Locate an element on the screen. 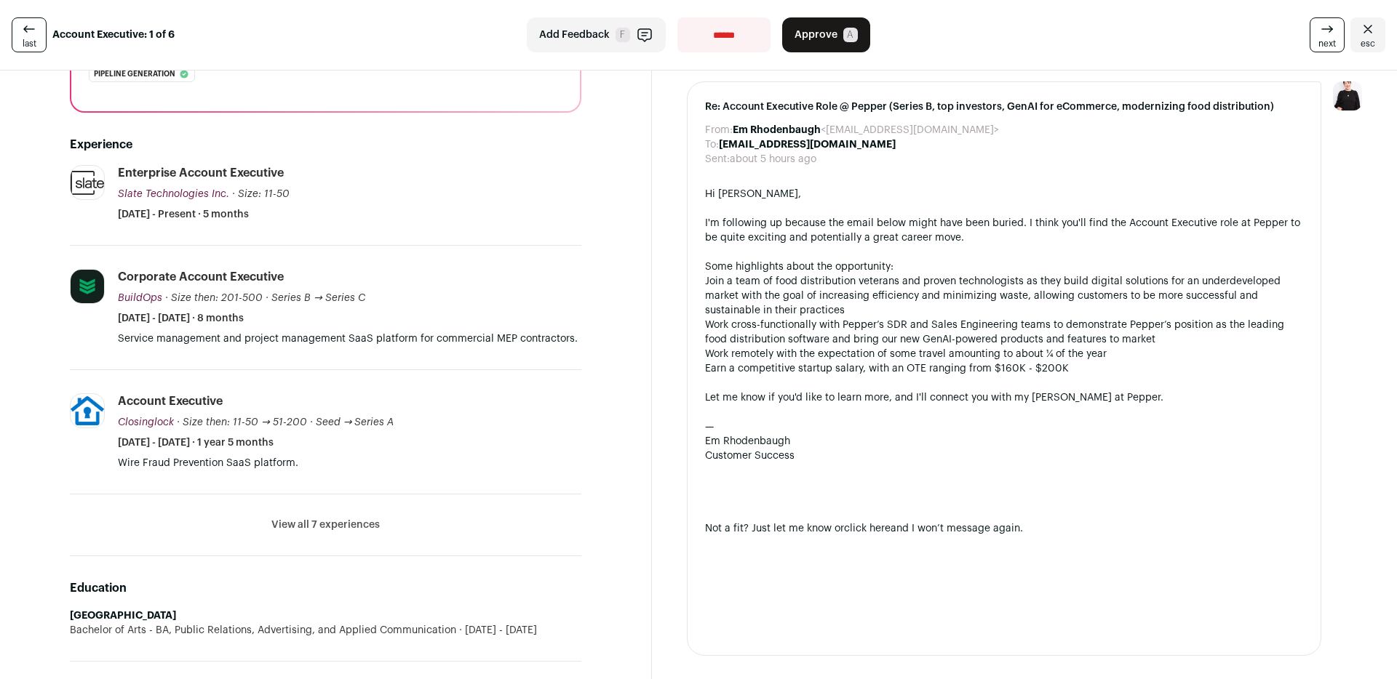 This screenshot has width=1397, height=679. div: Not a fit? Just let me know or and I won’t message again. is located at coordinates (1004, 529).